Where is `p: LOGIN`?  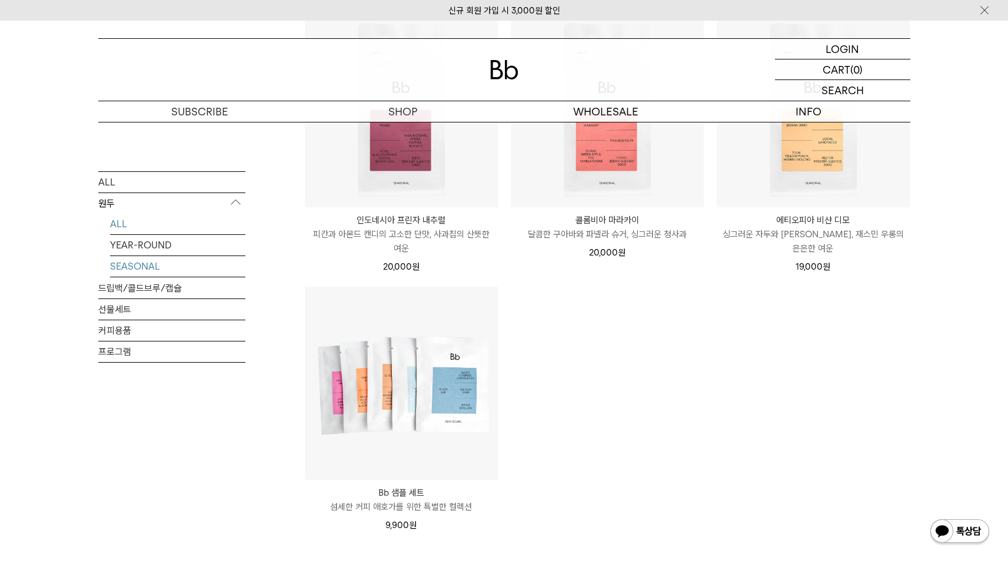
p: LOGIN is located at coordinates (842, 49).